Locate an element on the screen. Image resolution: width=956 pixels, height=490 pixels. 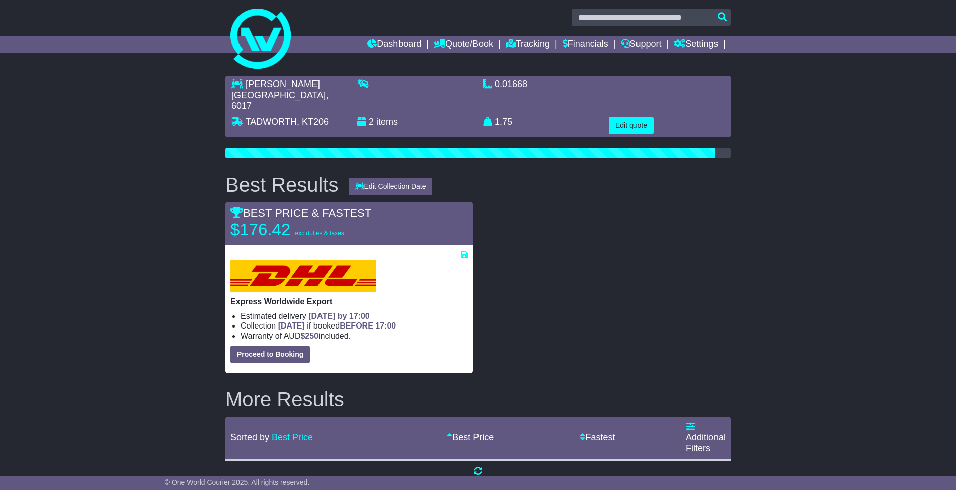
p: Express Worldwide Export is located at coordinates (349, 301).